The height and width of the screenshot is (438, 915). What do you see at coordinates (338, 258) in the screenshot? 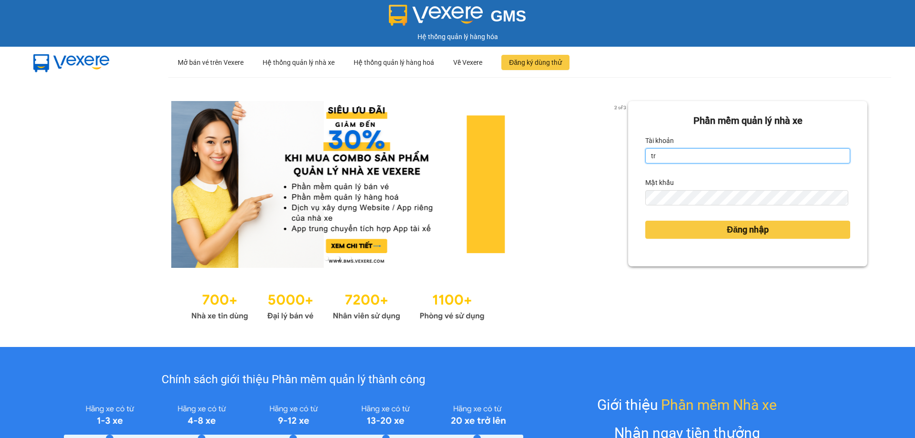
I see `li: slide item 2` at bounding box center [338, 258].